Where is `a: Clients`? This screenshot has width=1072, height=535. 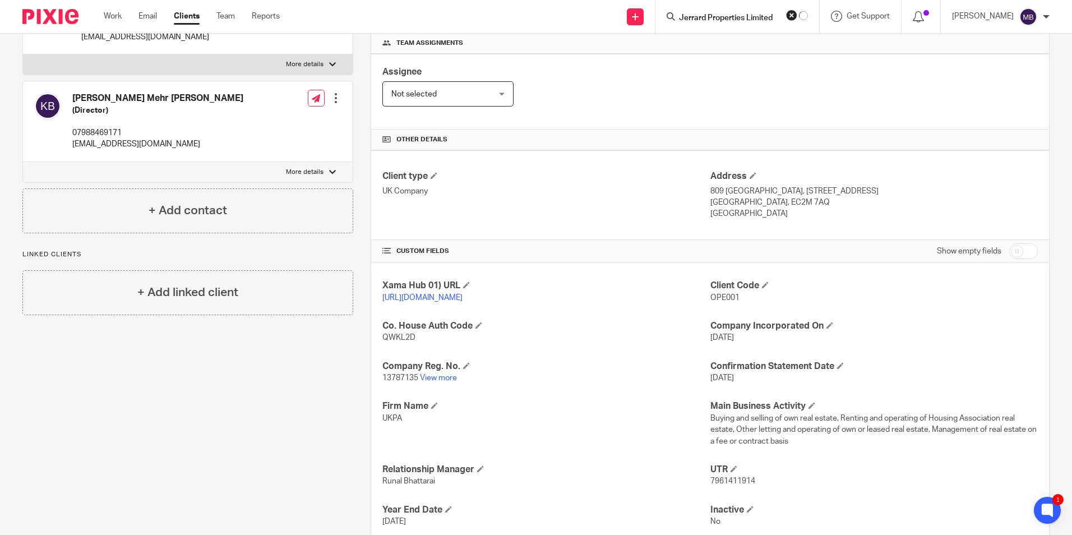 a: Clients is located at coordinates (187, 16).